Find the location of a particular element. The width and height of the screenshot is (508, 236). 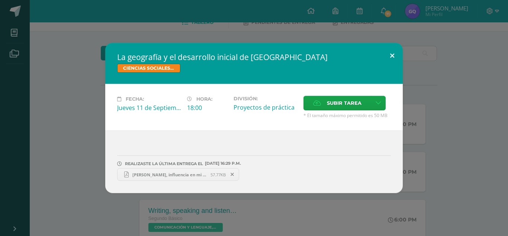

span: CIENCIAS SOCIALES, FORMACIÓN CIUDADANA E INTERCULTURALIDAD is located at coordinates (149, 68).